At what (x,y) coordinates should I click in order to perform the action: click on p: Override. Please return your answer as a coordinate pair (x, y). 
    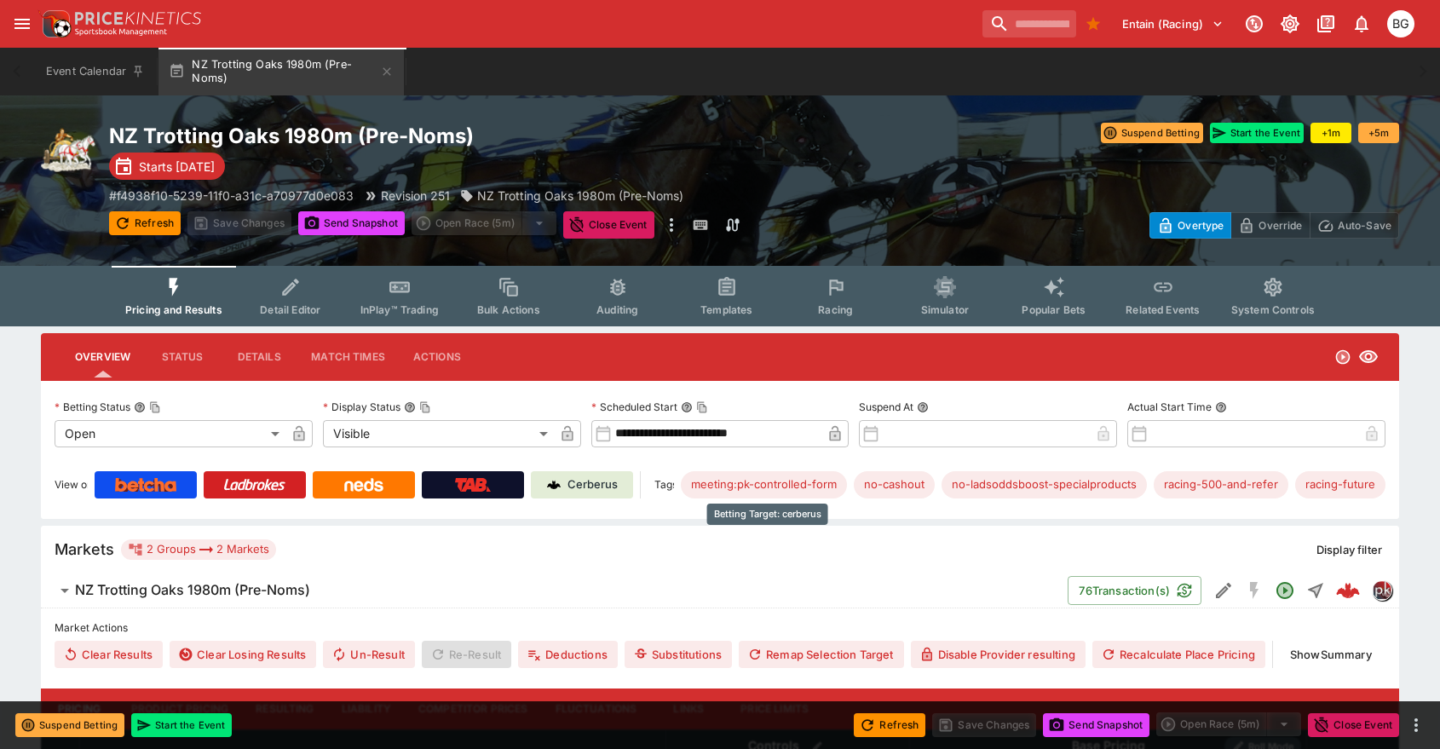
    Looking at the image, I should click on (1280, 225).